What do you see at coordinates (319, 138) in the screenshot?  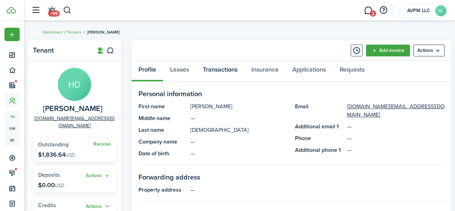 I see `panel-main-title: Phone` at bounding box center [319, 138].